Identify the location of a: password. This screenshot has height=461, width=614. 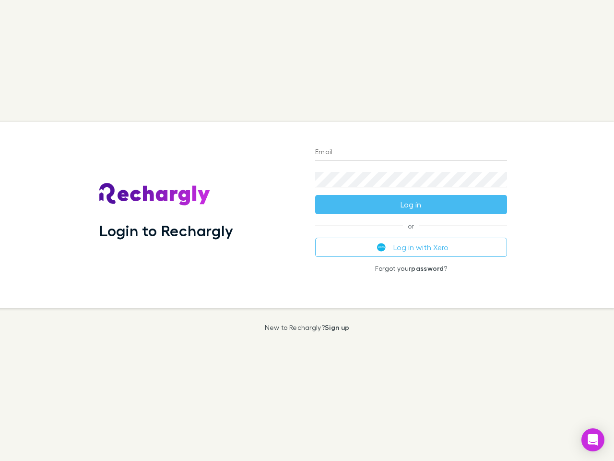
(428, 268).